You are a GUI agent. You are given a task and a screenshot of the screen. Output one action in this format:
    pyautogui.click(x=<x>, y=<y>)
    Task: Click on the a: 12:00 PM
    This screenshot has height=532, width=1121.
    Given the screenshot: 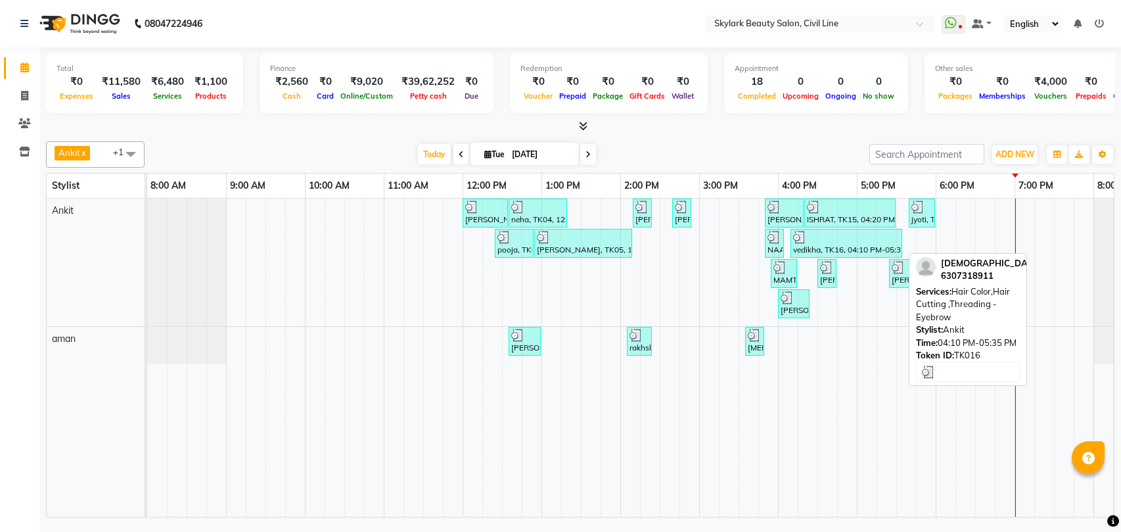 What is the action you would take?
    pyautogui.click(x=486, y=185)
    